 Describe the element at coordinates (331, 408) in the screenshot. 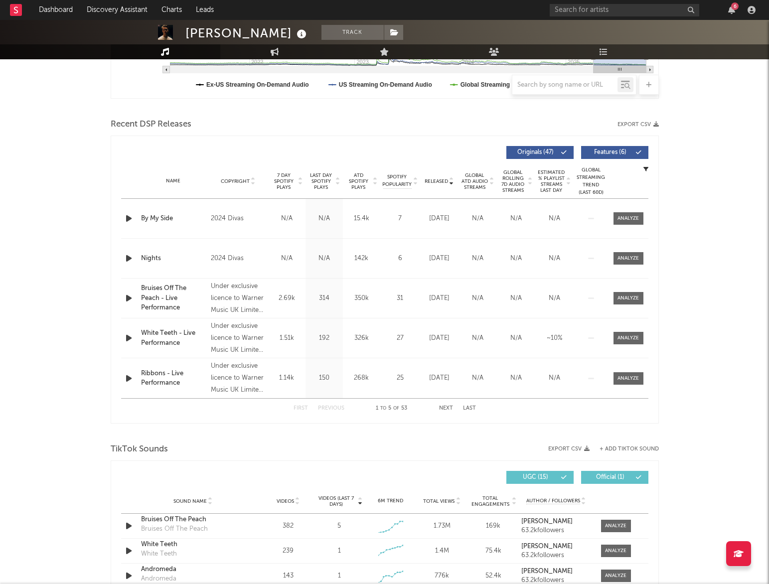

I see `button: Previous` at that location.